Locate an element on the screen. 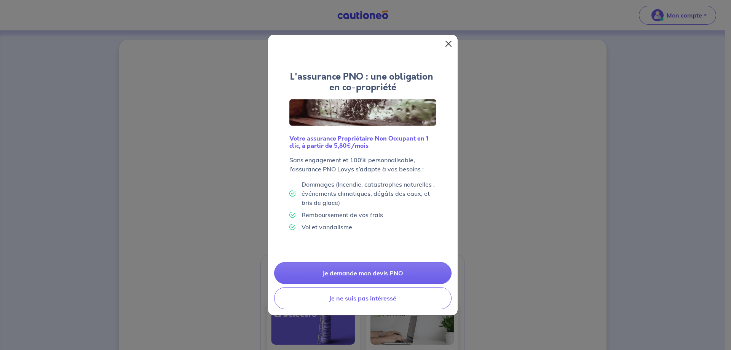 Image resolution: width=731 pixels, height=350 pixels. img: Logo Lovys is located at coordinates (363, 112).